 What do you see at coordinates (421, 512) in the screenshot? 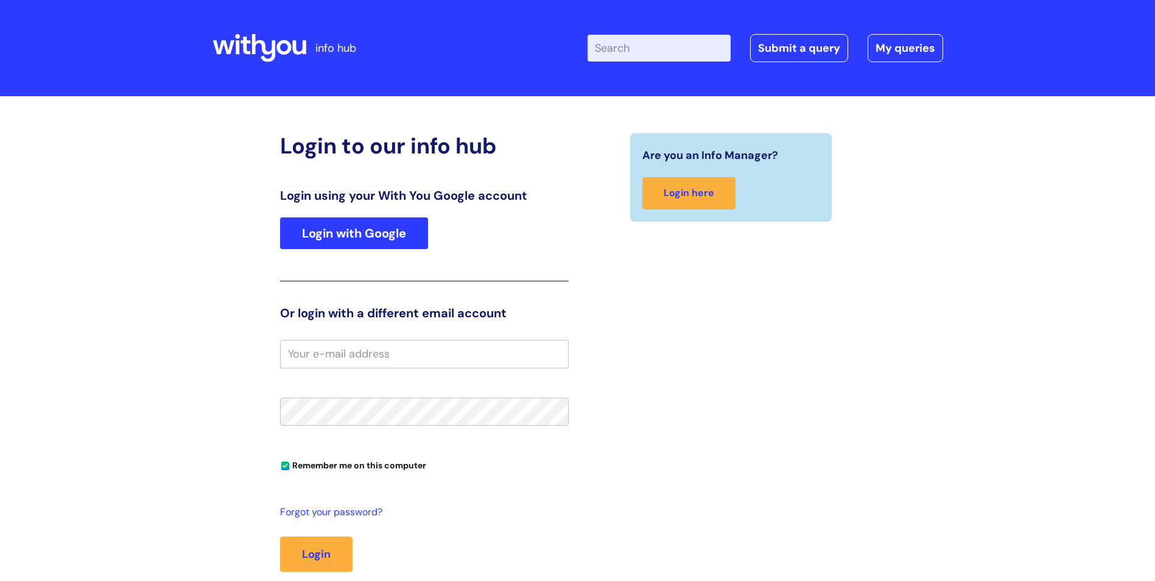
I see `a: Forgot your password?` at bounding box center [421, 512].